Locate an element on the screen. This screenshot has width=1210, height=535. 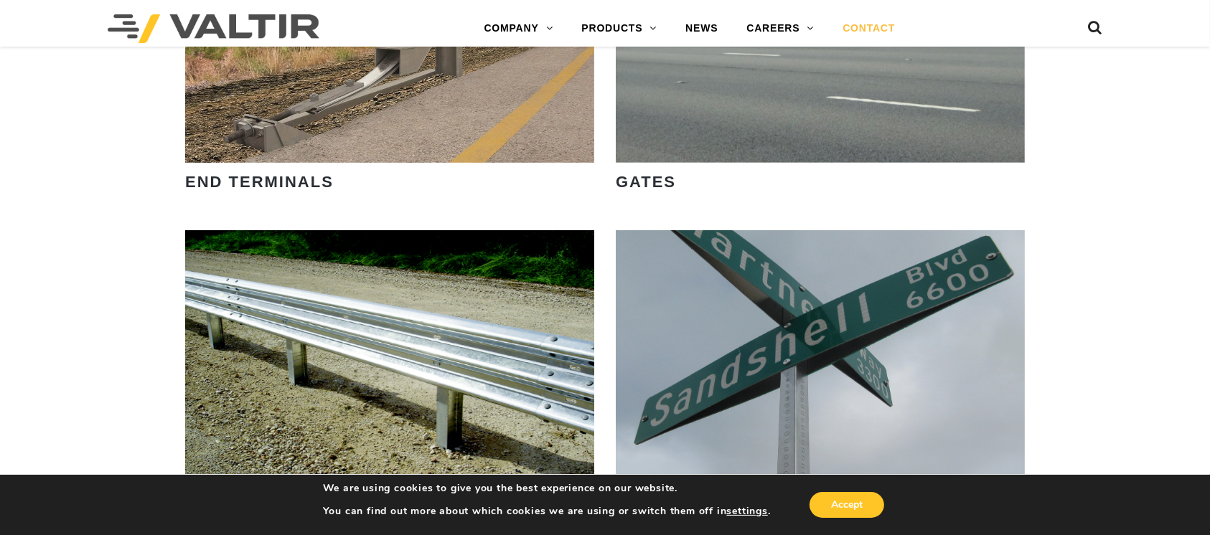
button: Accept is located at coordinates (847, 505).